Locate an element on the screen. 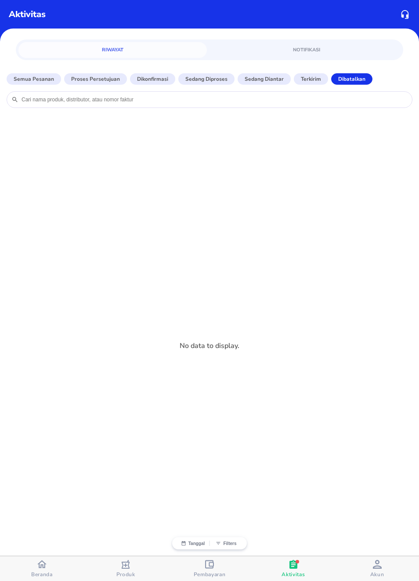  button: Dibatalkan is located at coordinates (351, 79).